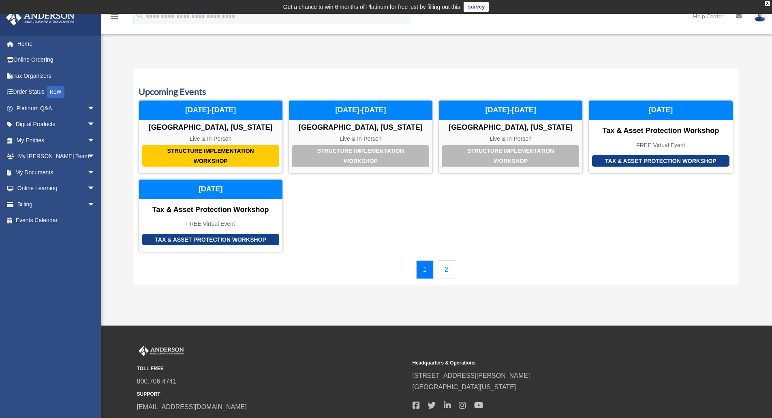 This screenshot has width=772, height=418. What do you see at coordinates (476, 7) in the screenshot?
I see `a: survey` at bounding box center [476, 7].